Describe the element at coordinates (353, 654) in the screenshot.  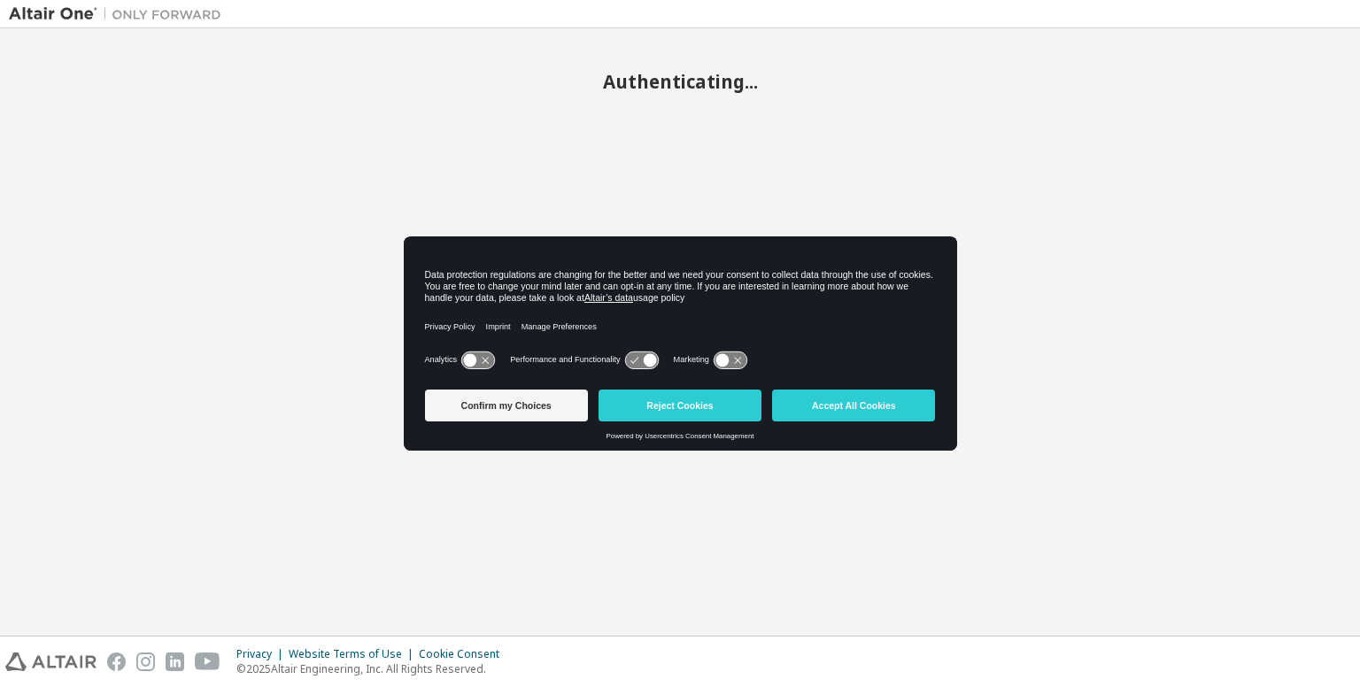
I see `div: Website Terms of Use` at that location.